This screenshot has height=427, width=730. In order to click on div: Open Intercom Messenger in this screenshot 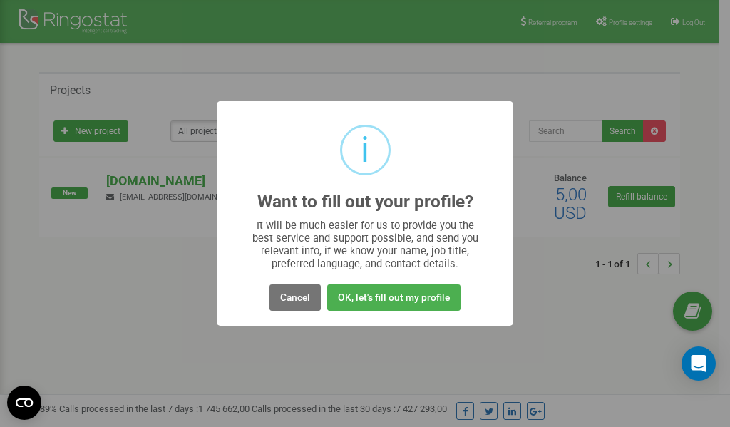, I will do `click(699, 364)`.